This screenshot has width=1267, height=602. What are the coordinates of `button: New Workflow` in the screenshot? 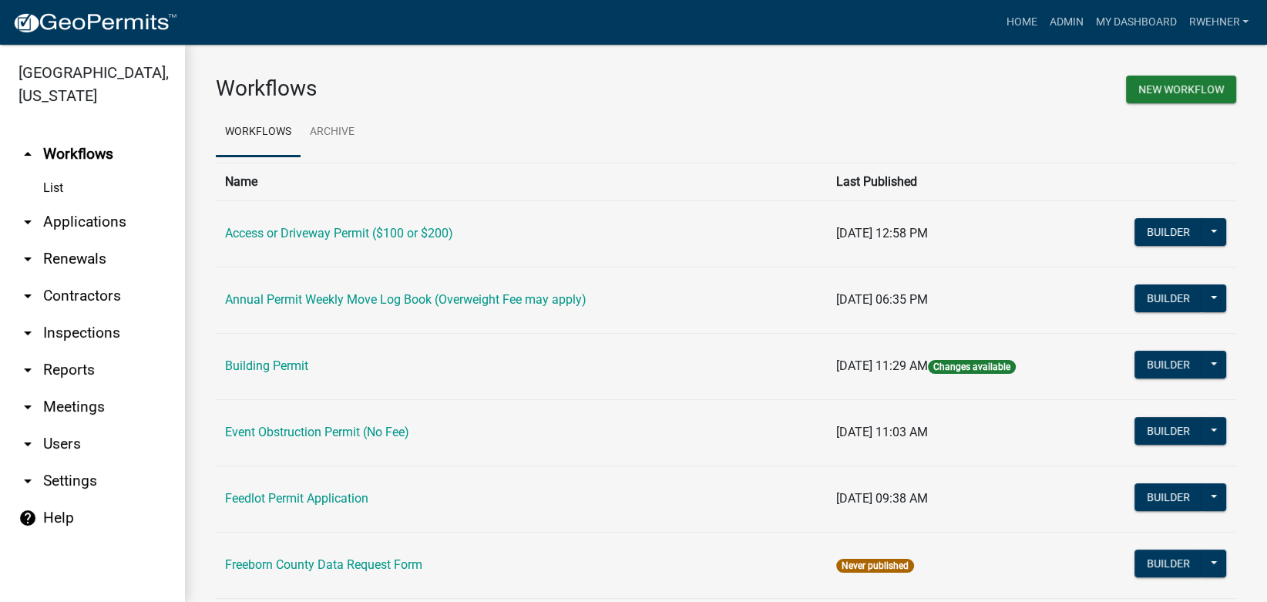 It's located at (1181, 89).